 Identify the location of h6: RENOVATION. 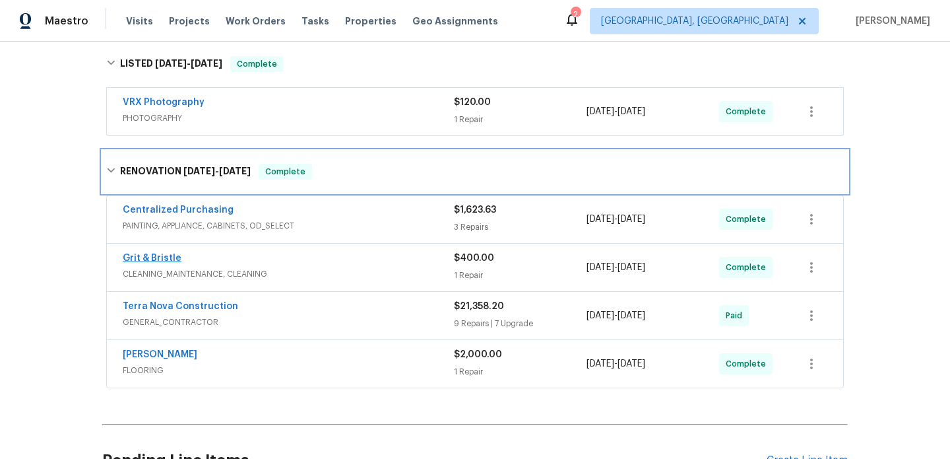
(185, 172).